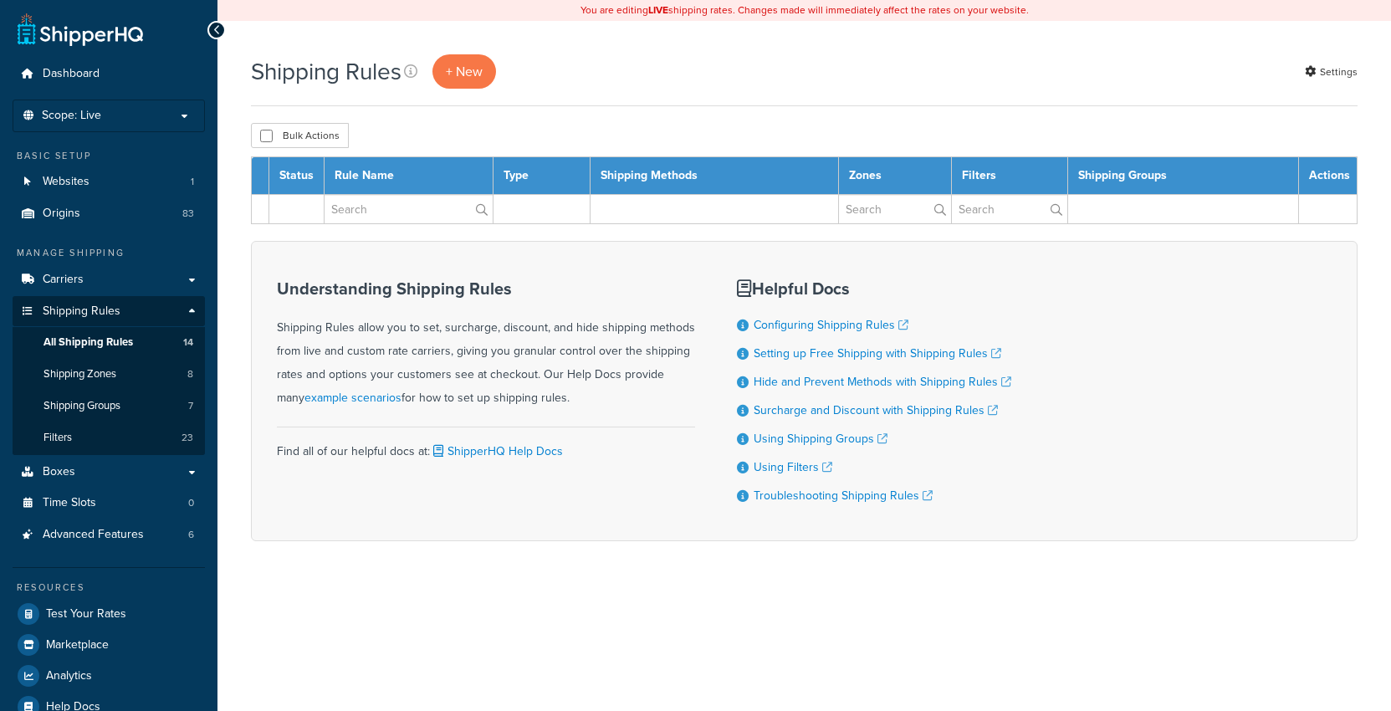  I want to click on th: Rule Name, so click(409, 176).